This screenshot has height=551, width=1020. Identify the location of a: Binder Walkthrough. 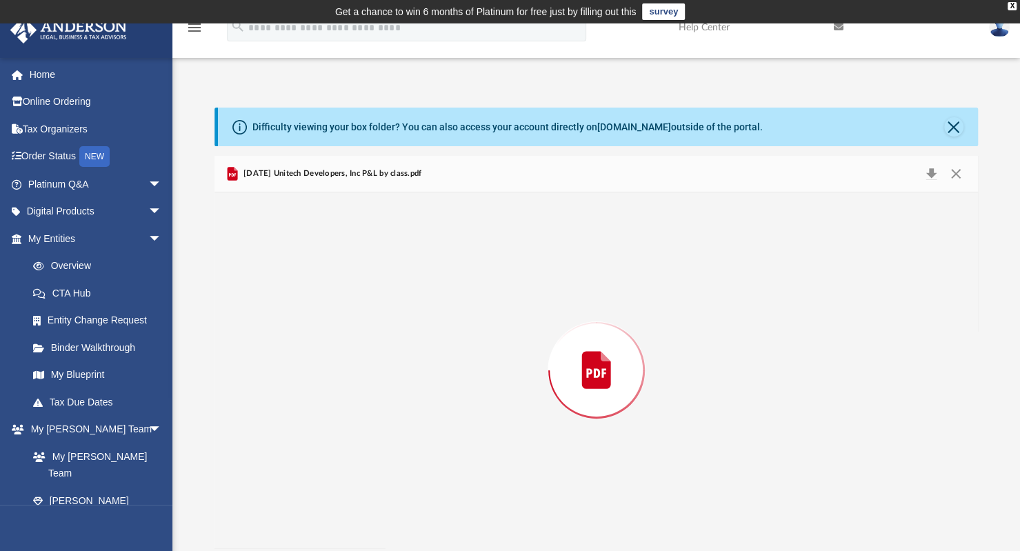
(101, 348).